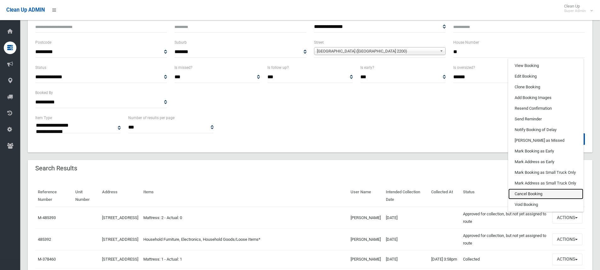 This screenshot has width=600, height=270. What do you see at coordinates (244, 218) in the screenshot?
I see `td: Mattress: 2 - Actual: 0` at bounding box center [244, 218].